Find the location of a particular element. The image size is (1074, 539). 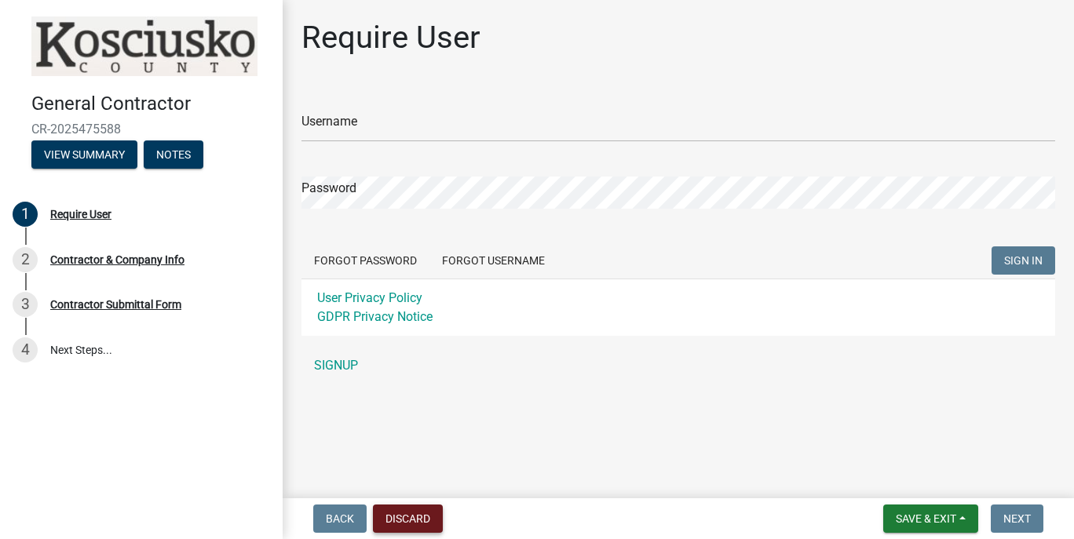

a: User Privacy Policy is located at coordinates (370, 298).